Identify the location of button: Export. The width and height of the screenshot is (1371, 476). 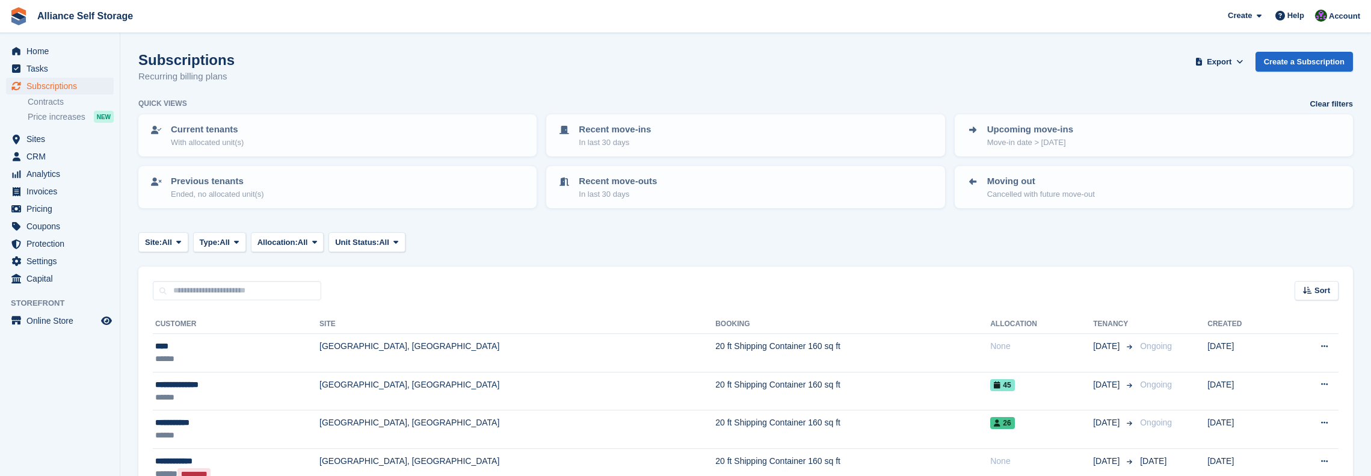
(1219, 61).